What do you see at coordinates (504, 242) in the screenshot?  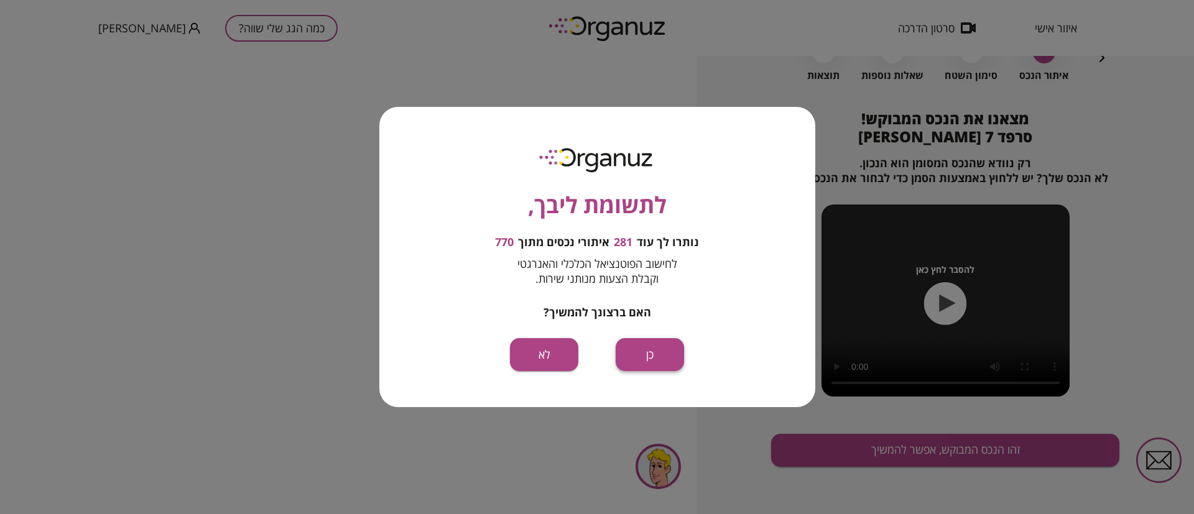 I see `span: 770` at bounding box center [504, 242].